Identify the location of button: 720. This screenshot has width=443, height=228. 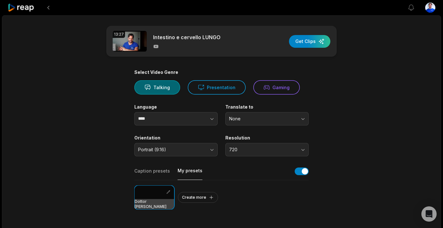
(267, 150).